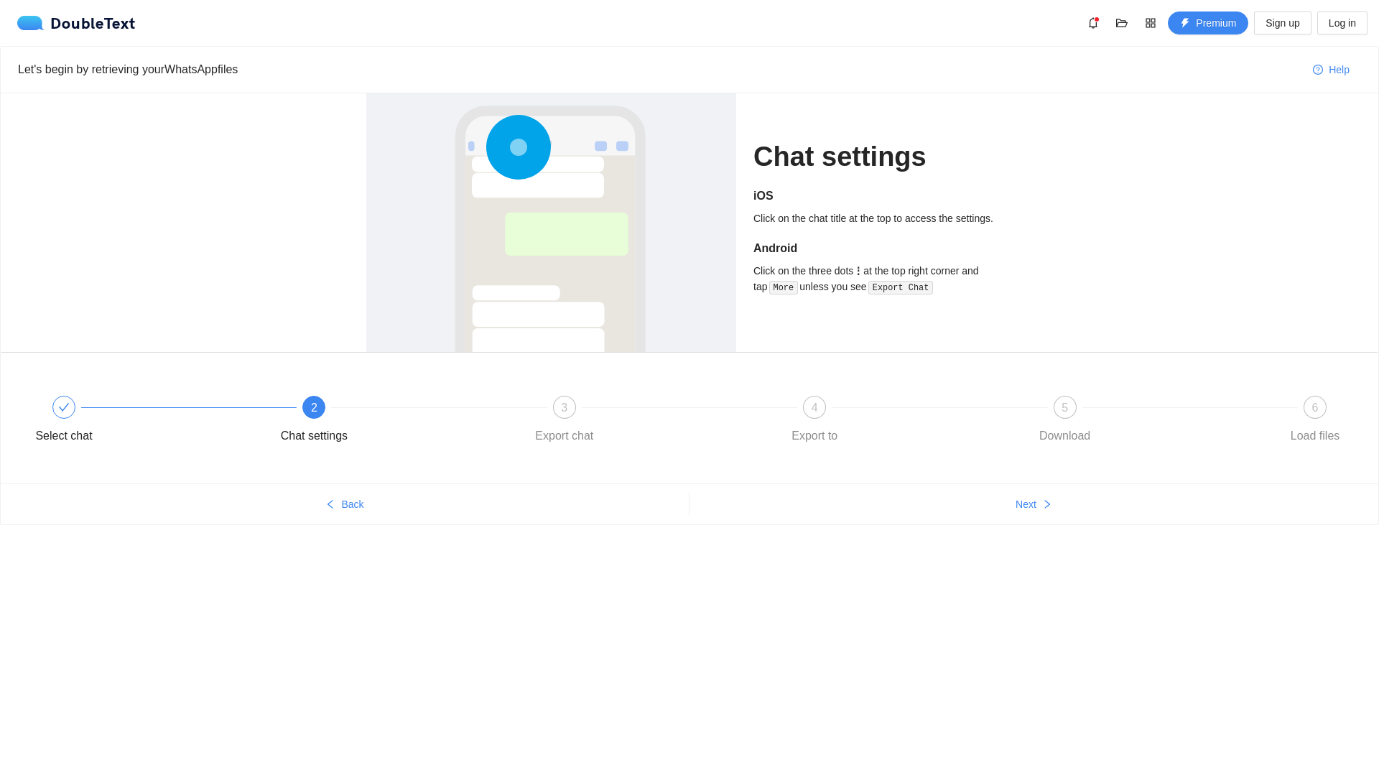 The height and width of the screenshot is (765, 1379). What do you see at coordinates (564, 436) in the screenshot?
I see `div: Export chat` at bounding box center [564, 436].